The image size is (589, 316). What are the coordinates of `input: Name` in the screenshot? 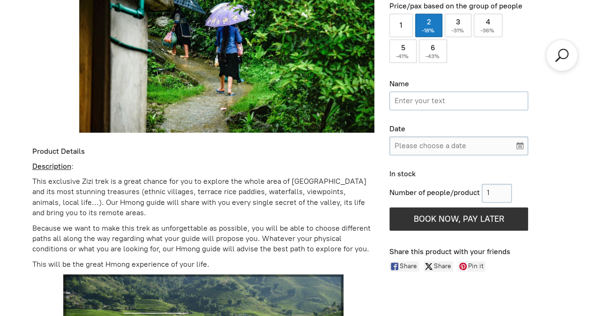 It's located at (459, 101).